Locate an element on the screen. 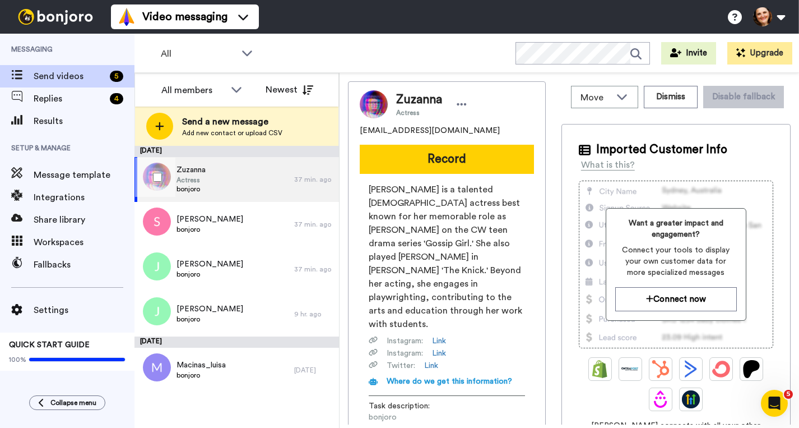  span: Want a greater impact and engagement? is located at coordinates (676, 229).